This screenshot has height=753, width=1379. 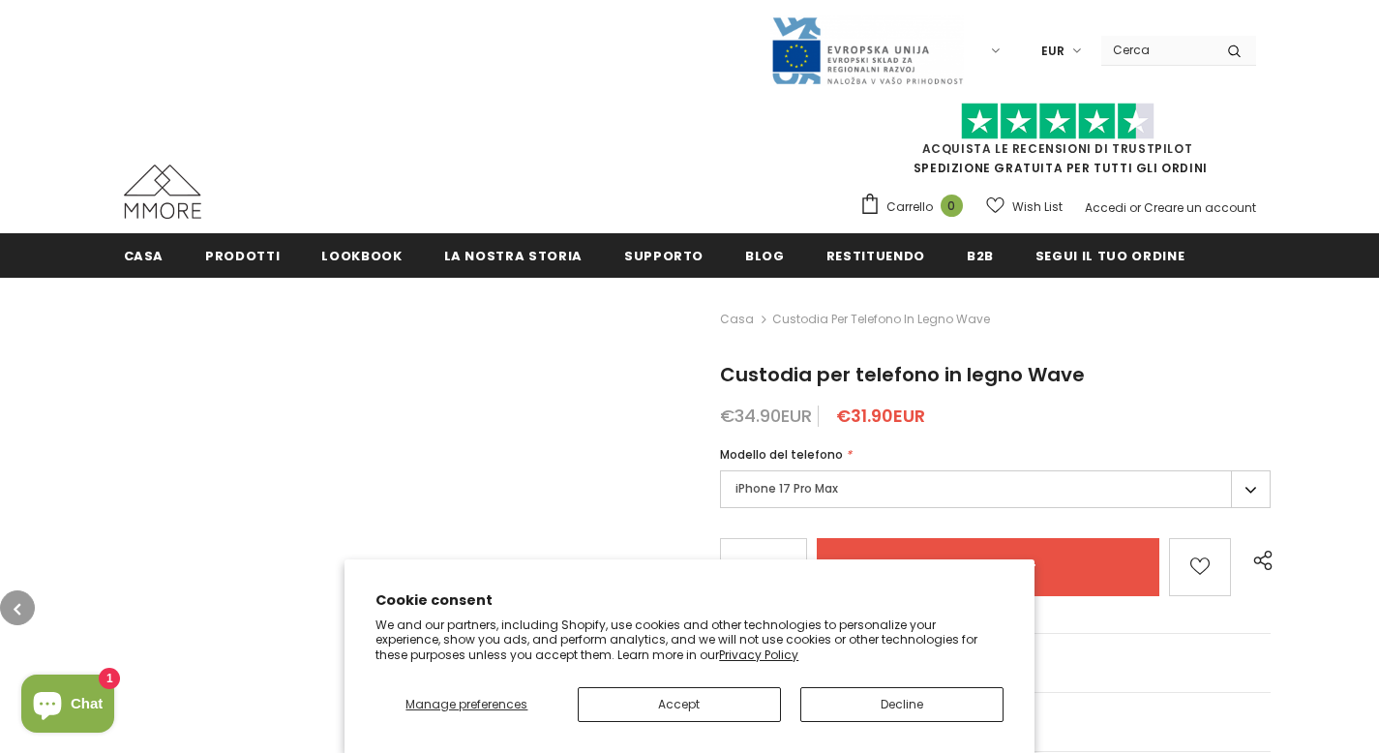 What do you see at coordinates (1057, 143) in the screenshot?
I see `span: SPEDIZIONE GRATUITA PER TUTTI GLI ORDINI` at bounding box center [1057, 143].